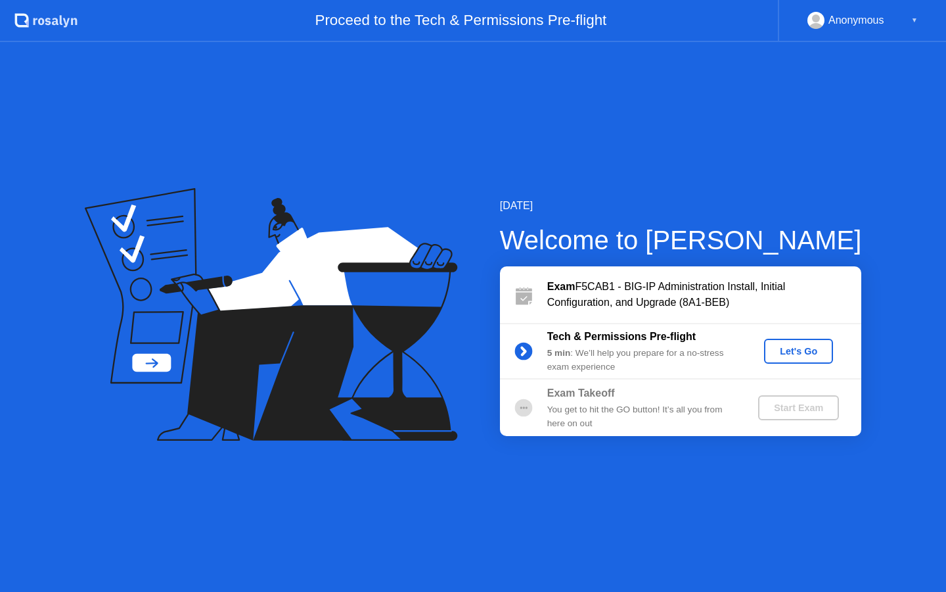 The width and height of the screenshot is (946, 592). What do you see at coordinates (799, 407) in the screenshot?
I see `button: Start Exam` at bounding box center [799, 407].